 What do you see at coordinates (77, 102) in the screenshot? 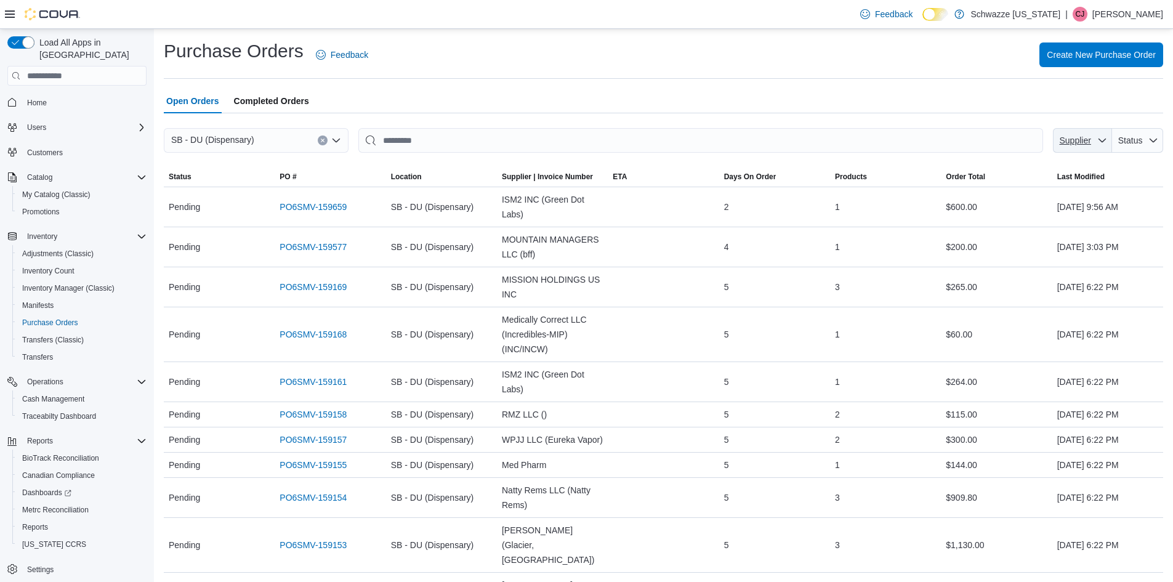
I see `button: Home` at bounding box center [77, 102].